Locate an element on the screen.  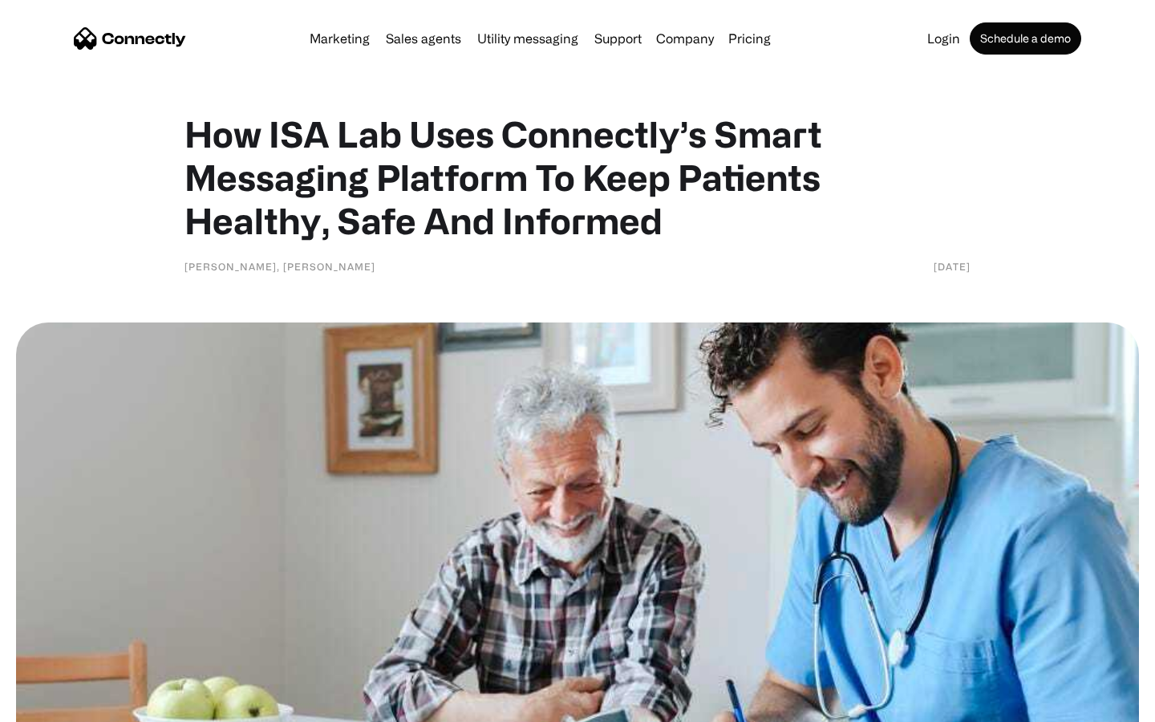
div: Company is located at coordinates (685, 38).